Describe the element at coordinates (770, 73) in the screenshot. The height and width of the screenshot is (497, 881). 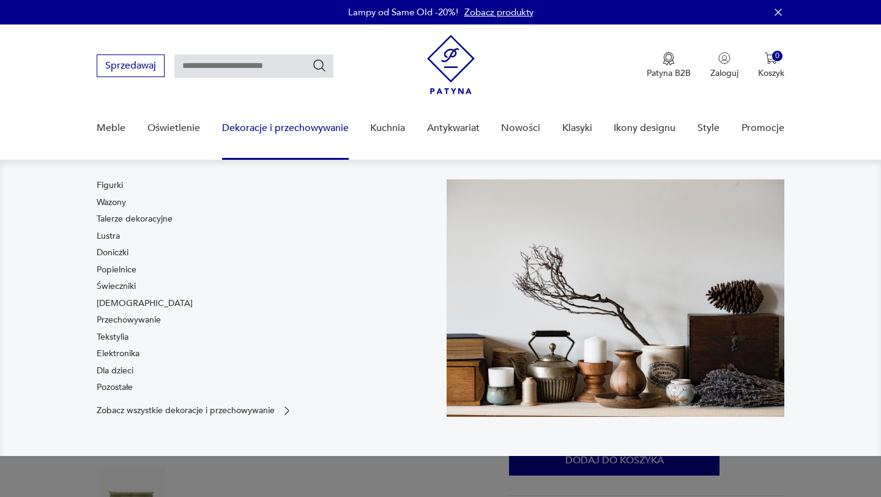
I see `p: Koszyk` at that location.